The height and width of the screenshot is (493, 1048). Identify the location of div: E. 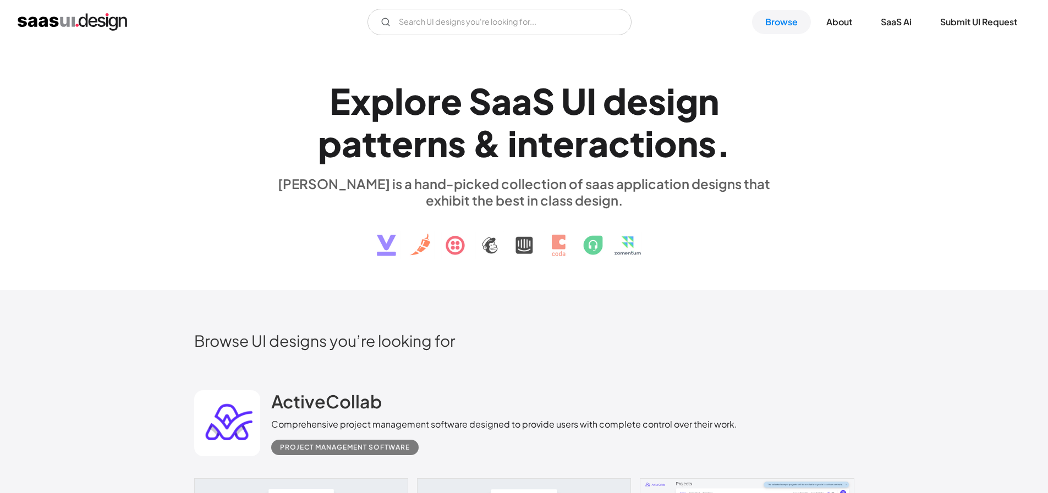
(340, 101).